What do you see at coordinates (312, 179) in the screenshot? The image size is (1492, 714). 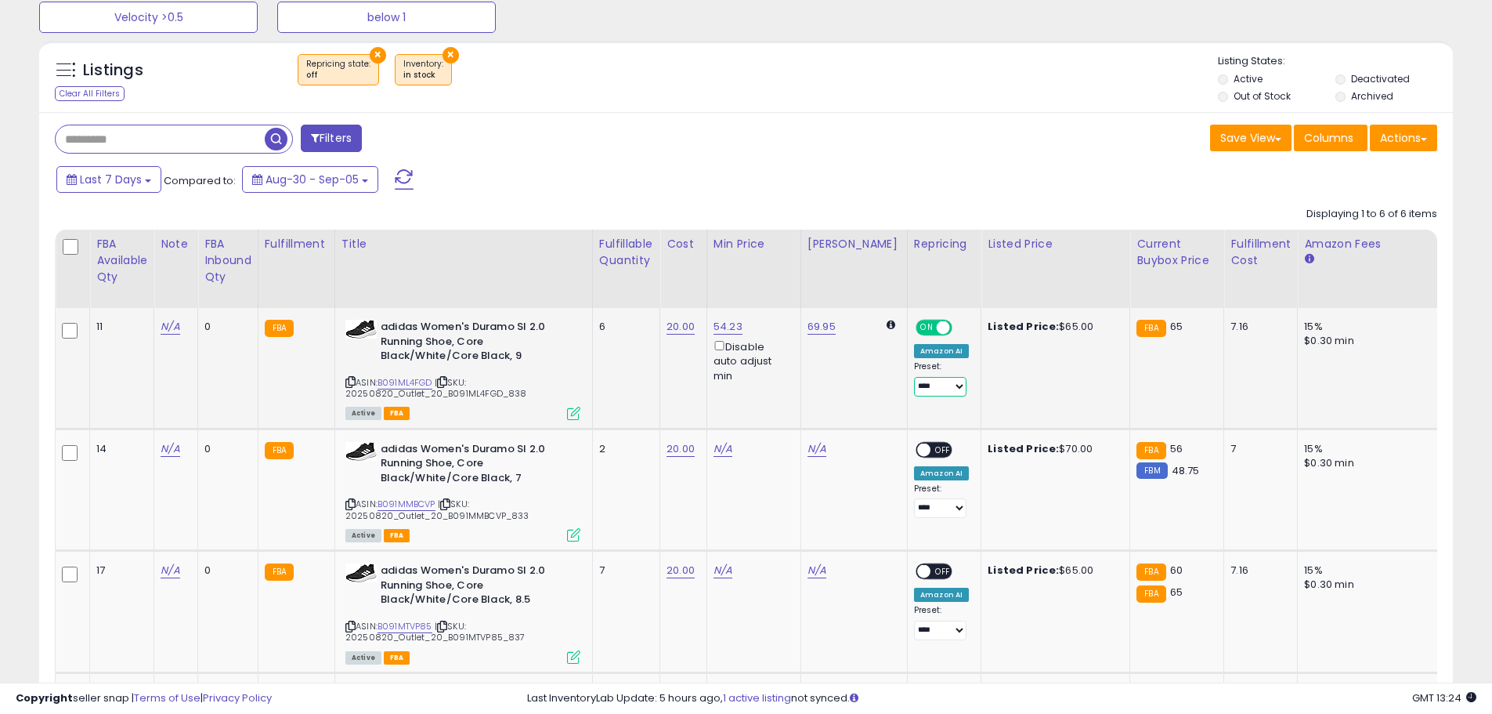 I see `span: Aug-30 - Sep-05` at bounding box center [312, 179].